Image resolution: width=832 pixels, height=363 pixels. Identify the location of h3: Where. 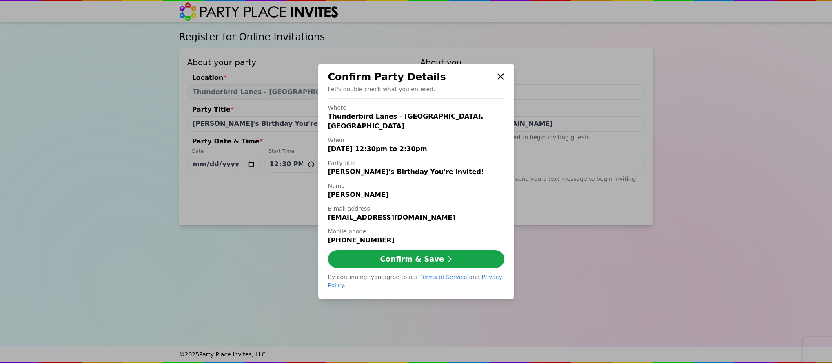
(416, 108).